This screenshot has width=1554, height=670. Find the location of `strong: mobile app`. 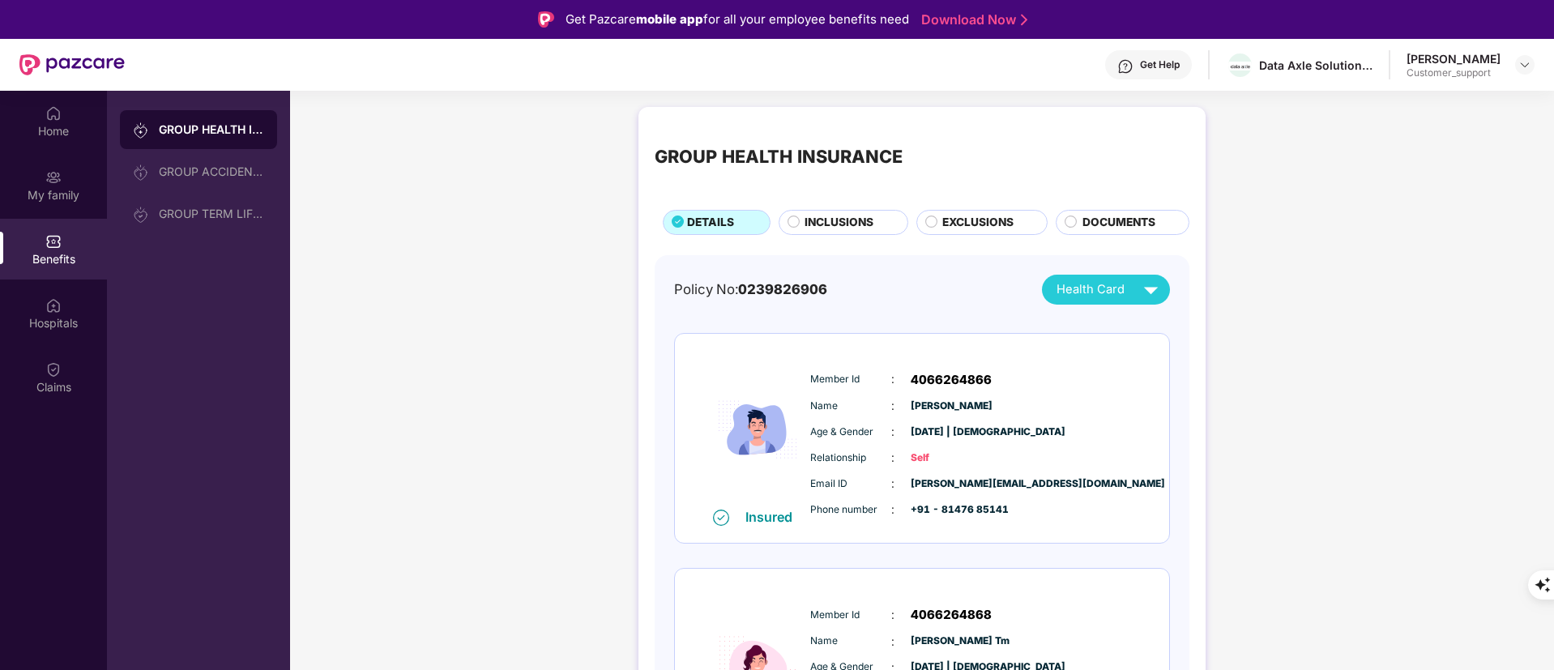

strong: mobile app is located at coordinates (669, 19).